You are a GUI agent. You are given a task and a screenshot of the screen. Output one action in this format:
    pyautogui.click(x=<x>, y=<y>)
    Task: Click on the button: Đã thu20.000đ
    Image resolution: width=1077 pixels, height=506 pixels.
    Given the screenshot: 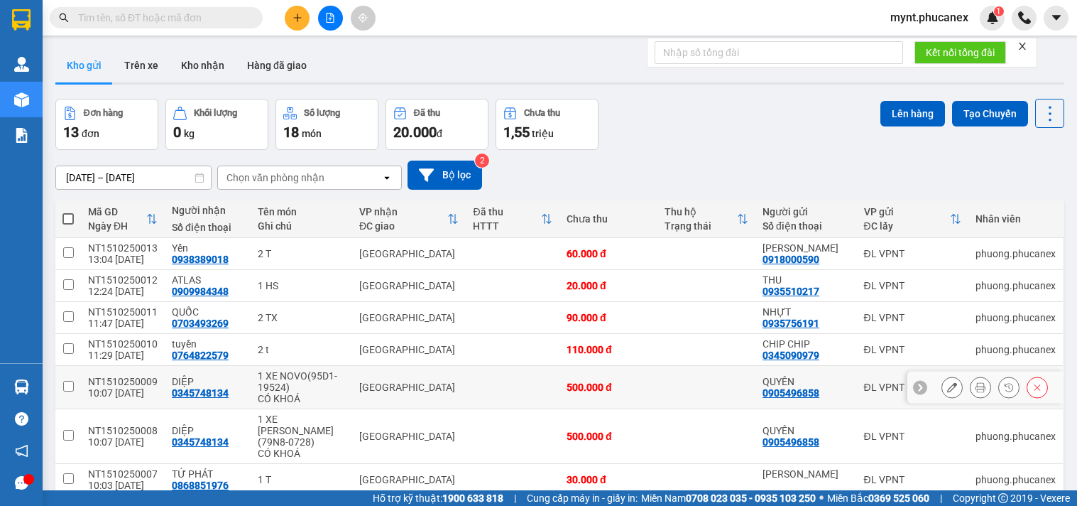 What is the action you would take?
    pyautogui.click(x=437, y=124)
    